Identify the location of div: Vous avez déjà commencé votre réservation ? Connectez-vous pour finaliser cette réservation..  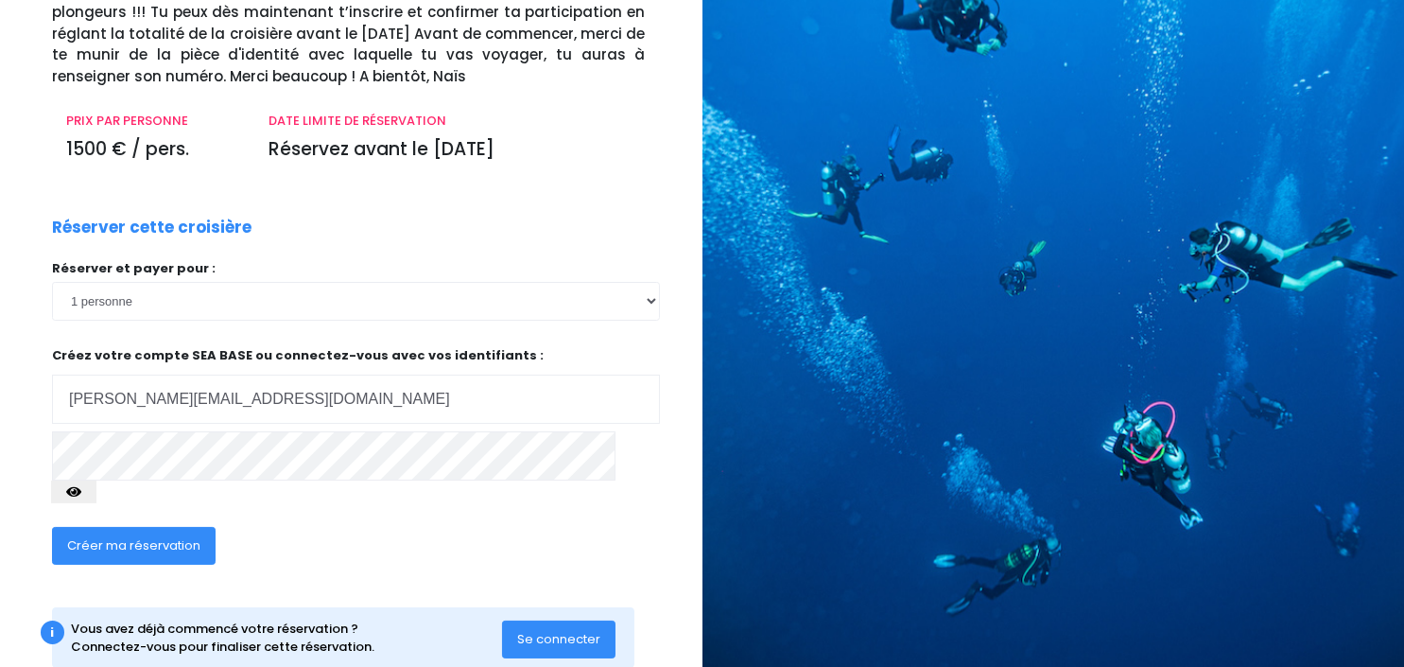
(287, 637).